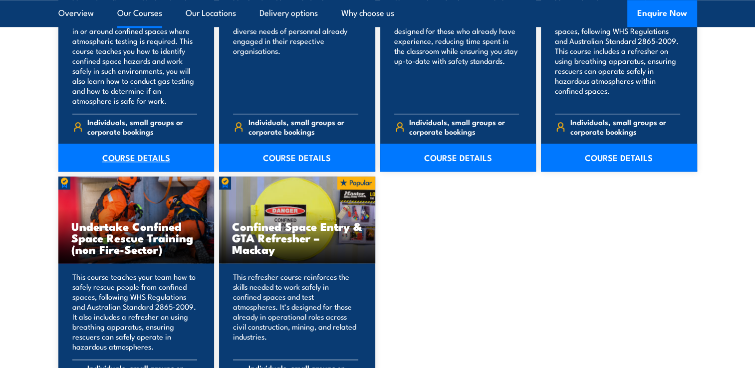 This screenshot has width=755, height=368. I want to click on h3: Confined Space Entry & GTA Refresher – Mackay, so click(297, 238).